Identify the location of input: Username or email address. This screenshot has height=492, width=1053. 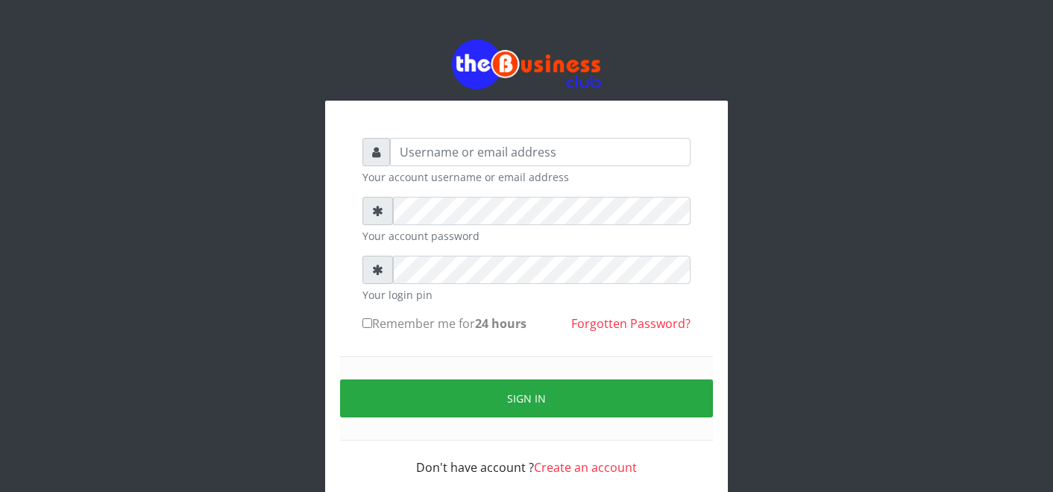
(540, 152).